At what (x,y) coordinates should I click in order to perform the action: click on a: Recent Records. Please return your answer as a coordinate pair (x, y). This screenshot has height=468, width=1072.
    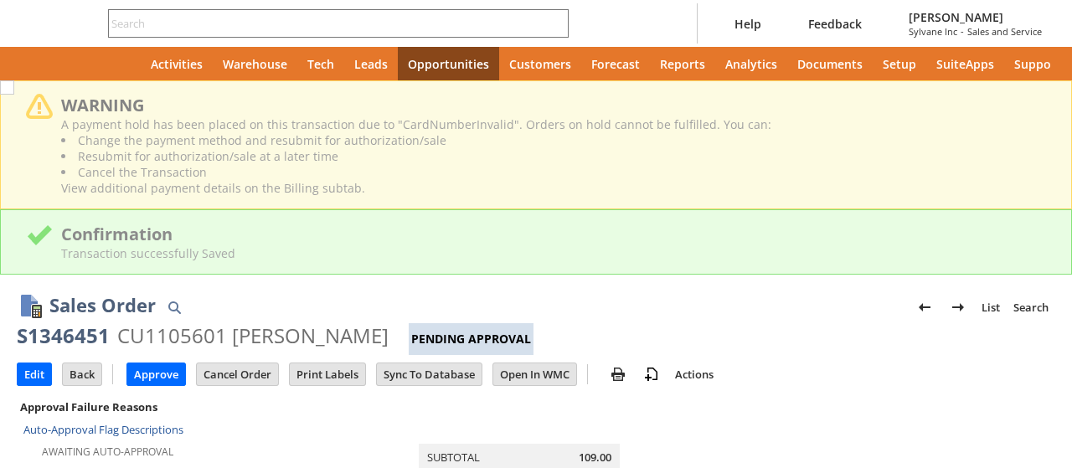
    Looking at the image, I should click on (40, 64).